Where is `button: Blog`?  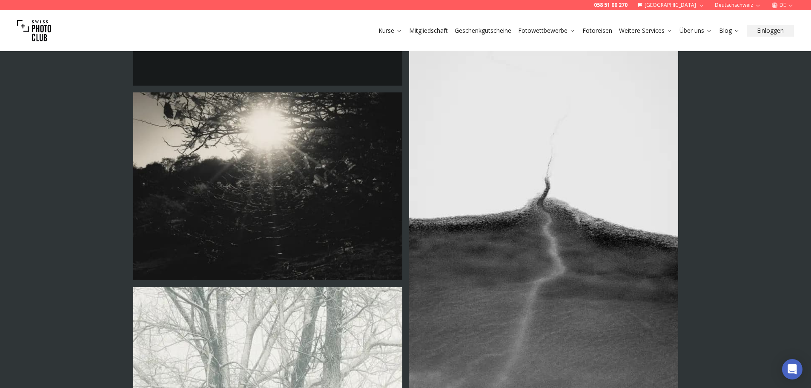 button: Blog is located at coordinates (729, 31).